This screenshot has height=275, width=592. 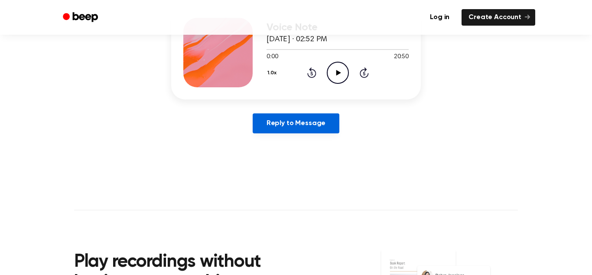 What do you see at coordinates (272, 57) in the screenshot?
I see `span: 0:00` at bounding box center [272, 57].